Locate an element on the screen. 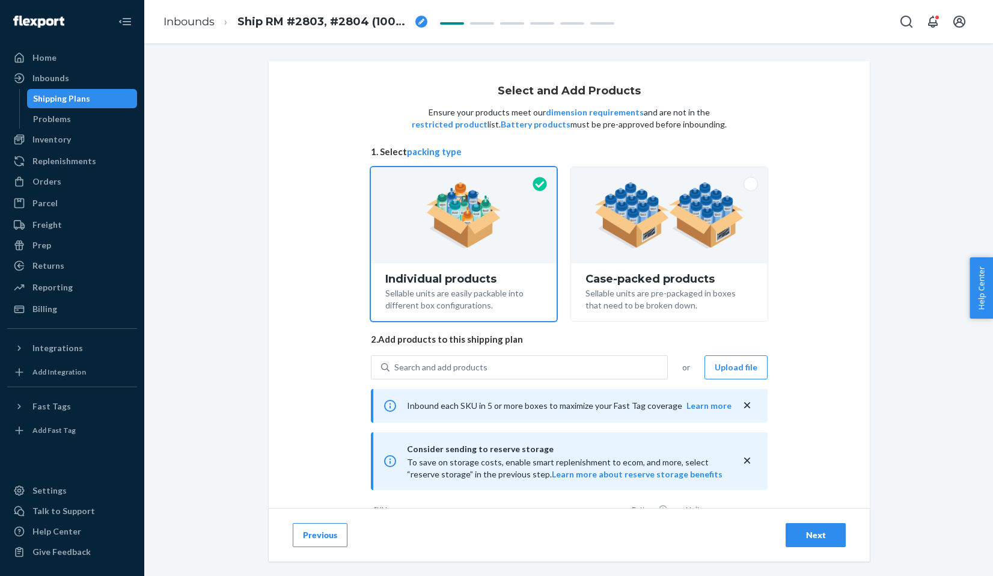 This screenshot has height=576, width=993. button: Previous is located at coordinates (320, 535).